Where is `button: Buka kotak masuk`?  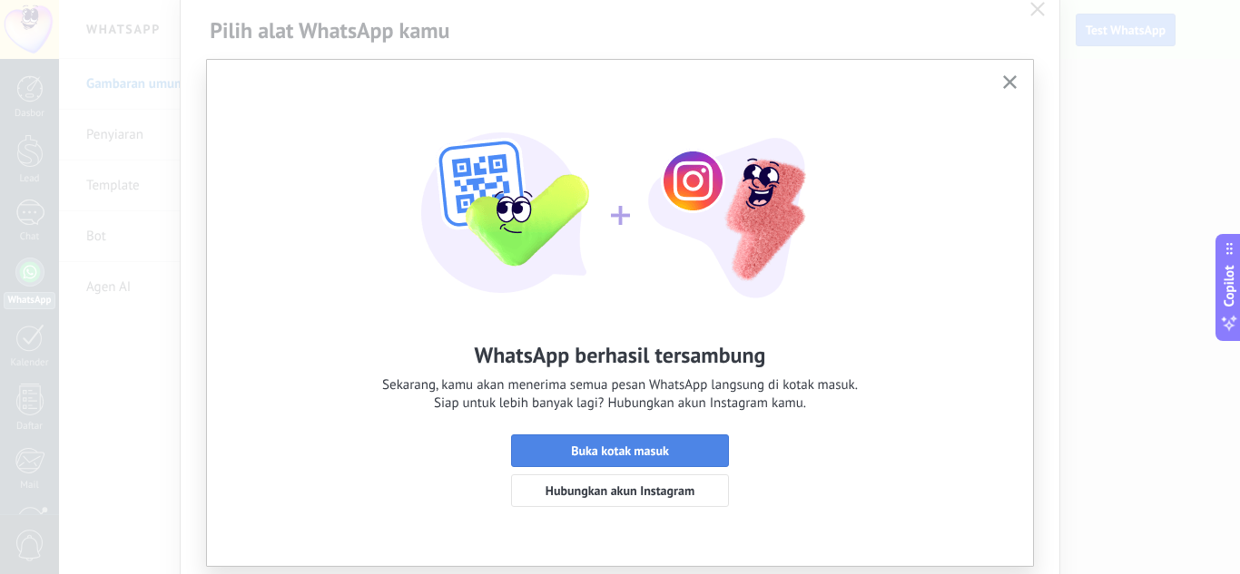
button: Buka kotak masuk is located at coordinates (620, 451).